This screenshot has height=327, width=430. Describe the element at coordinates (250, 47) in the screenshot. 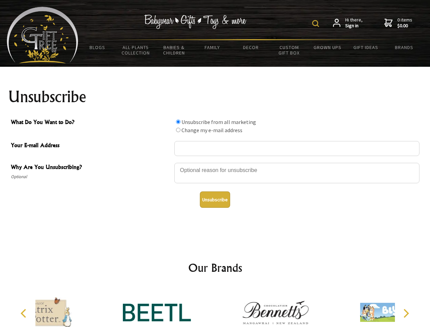

I see `a: Decor` at that location.